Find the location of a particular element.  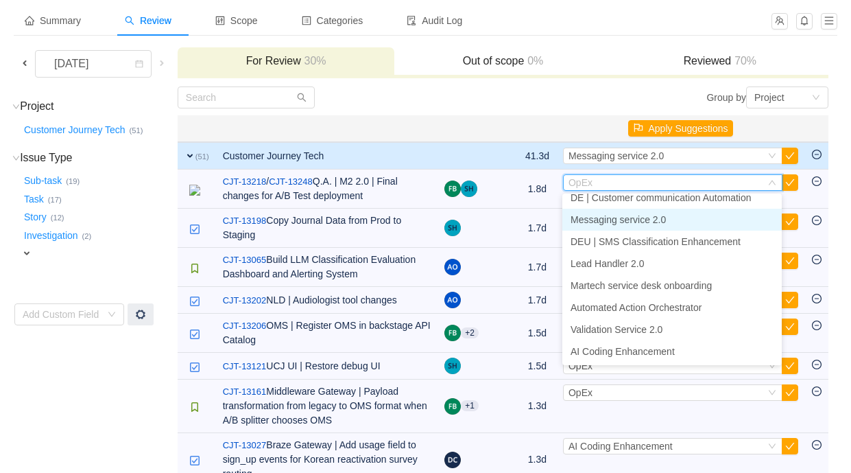

a: CJT-13198 is located at coordinates (245, 221).